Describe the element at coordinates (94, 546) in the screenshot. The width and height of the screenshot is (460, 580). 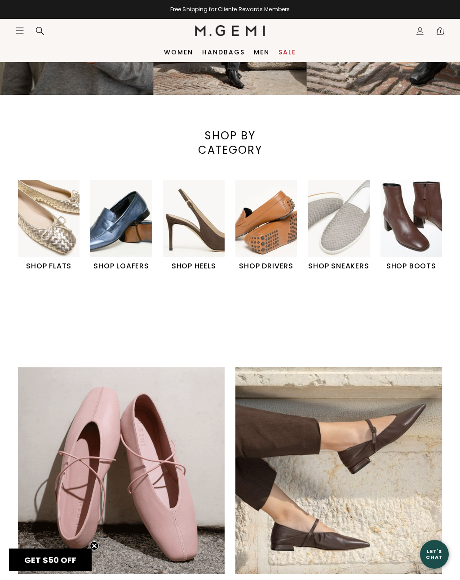
I see `button: Close teaser` at that location.